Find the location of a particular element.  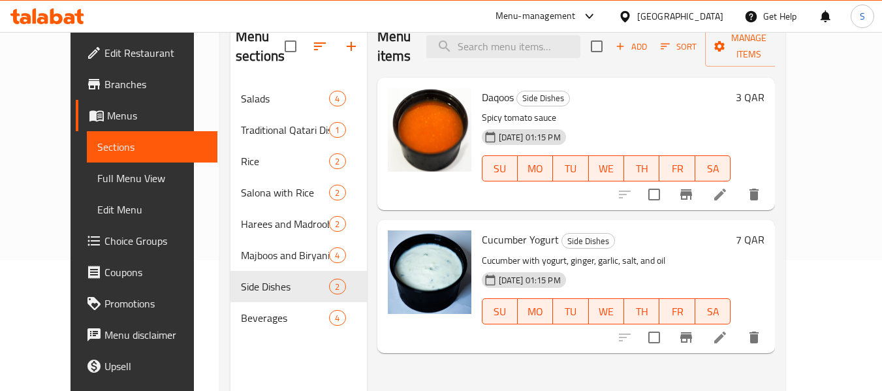

span: Sort is located at coordinates (678, 46).